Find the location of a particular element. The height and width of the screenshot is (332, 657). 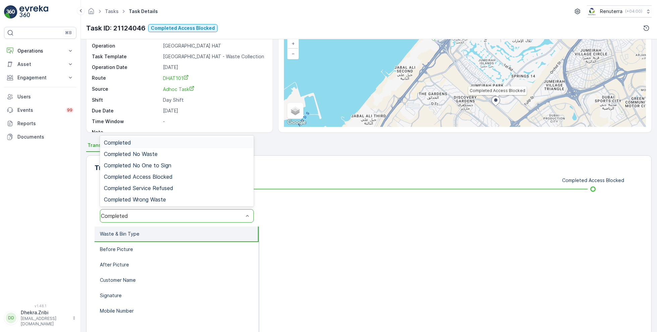

p: Dhekra.Zribi is located at coordinates (45, 313).